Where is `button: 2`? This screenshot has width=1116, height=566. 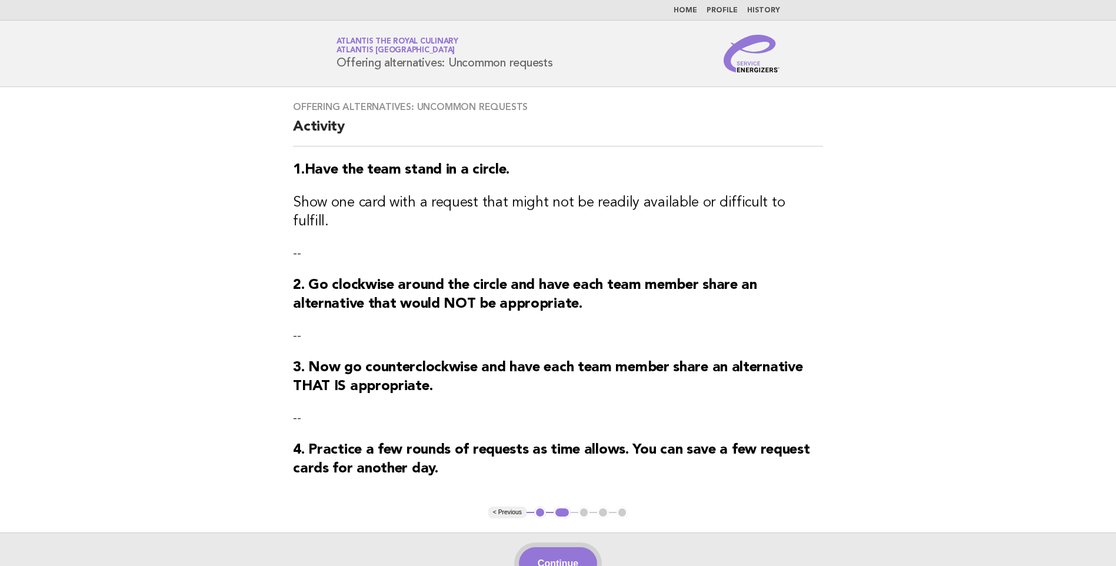 button: 2 is located at coordinates (562, 512).